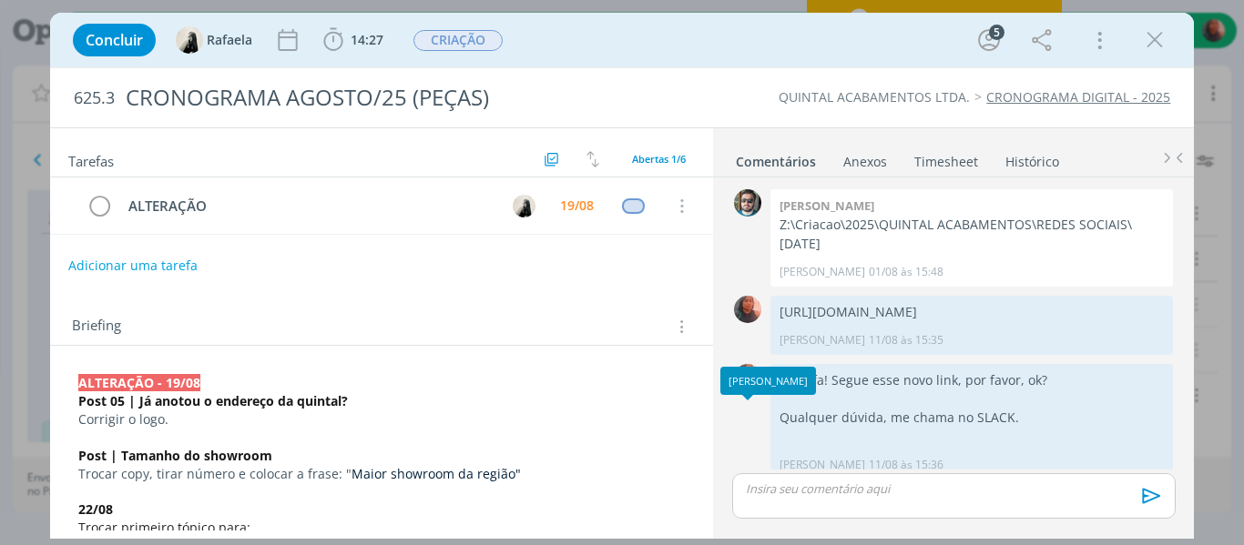 Image resolution: width=1244 pixels, height=545 pixels. Describe the element at coordinates (97, 327) in the screenshot. I see `span: Briefing` at that location.